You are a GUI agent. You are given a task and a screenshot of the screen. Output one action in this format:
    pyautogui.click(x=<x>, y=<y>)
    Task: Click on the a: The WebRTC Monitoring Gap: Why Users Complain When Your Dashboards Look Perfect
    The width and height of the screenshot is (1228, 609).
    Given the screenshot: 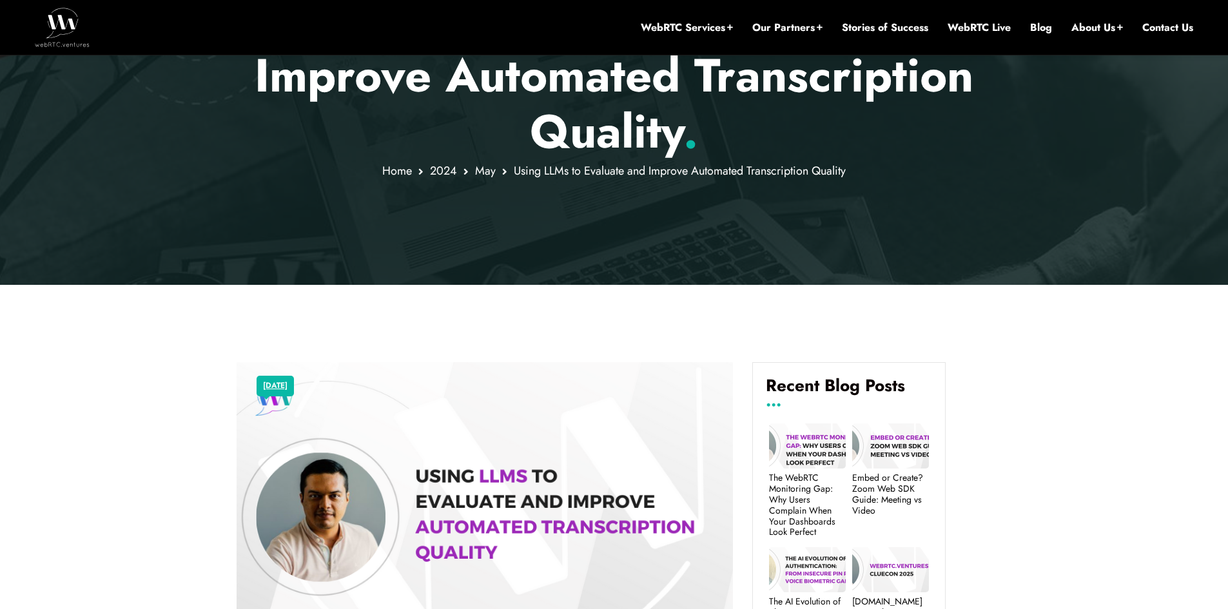 What is the action you would take?
    pyautogui.click(x=807, y=505)
    